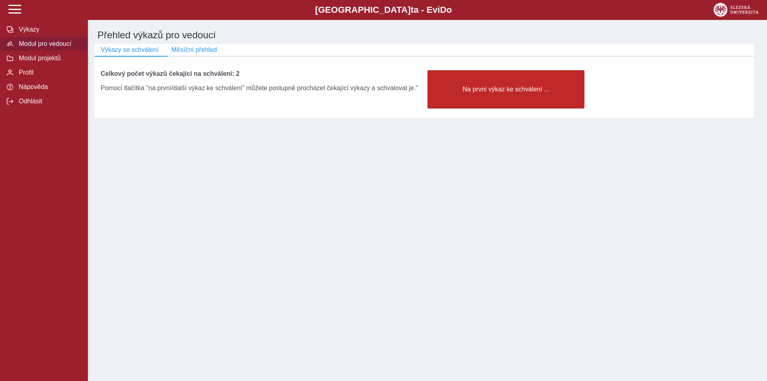 This screenshot has height=381, width=767. What do you see at coordinates (129, 50) in the screenshot?
I see `button: Výkazy se schválení` at bounding box center [129, 50].